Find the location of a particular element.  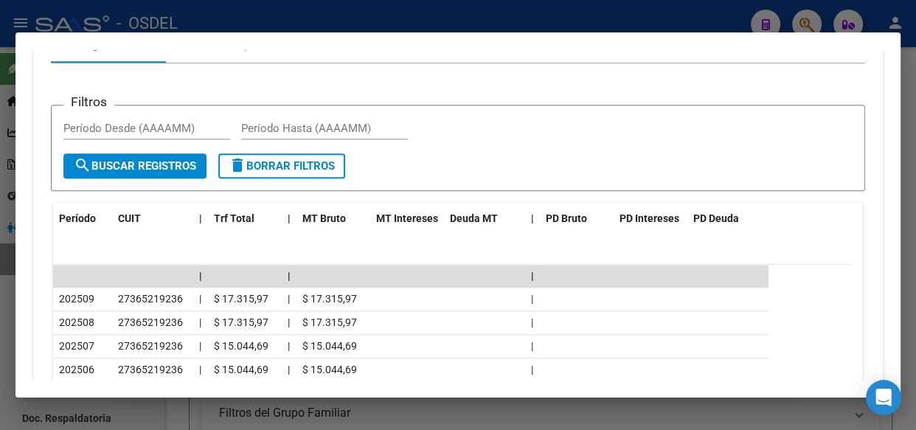

datatable-header-cell: PD Bruto is located at coordinates (577, 218).